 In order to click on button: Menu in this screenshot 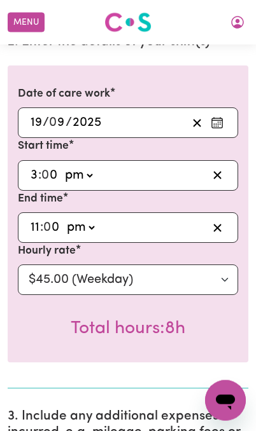, I will do `click(26, 22)`.